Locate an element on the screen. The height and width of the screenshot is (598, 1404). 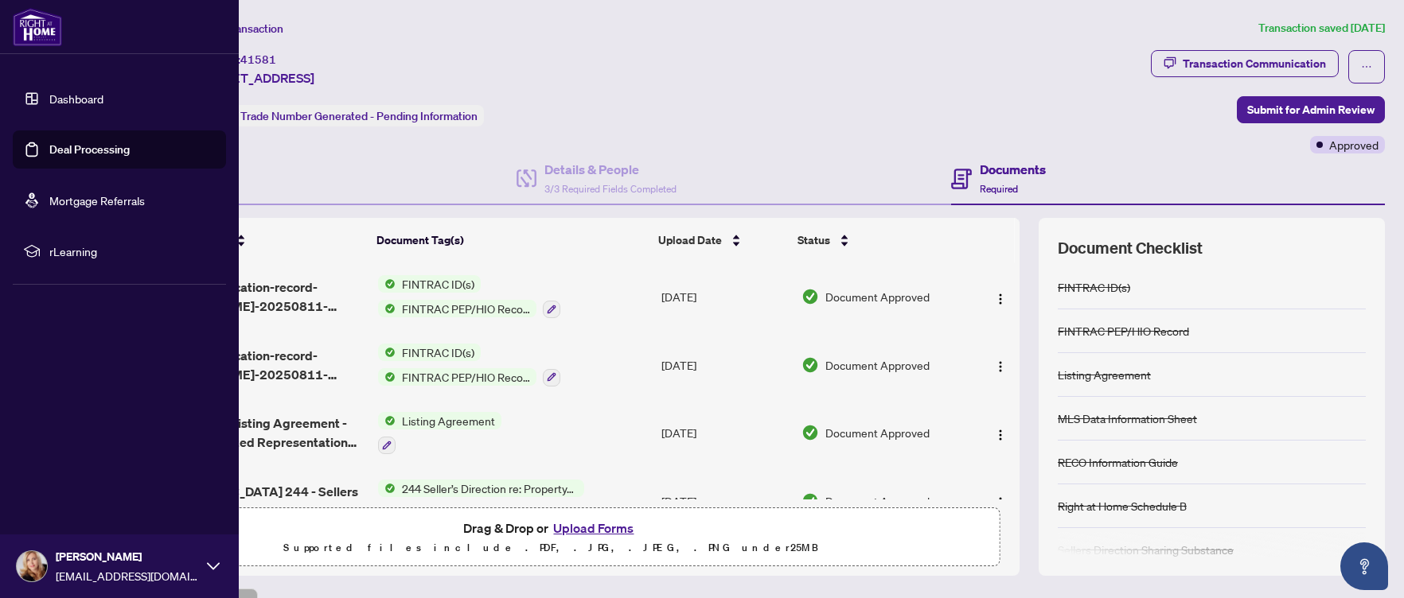
span: Trade Number Generated - Pending Information is located at coordinates (359, 116).